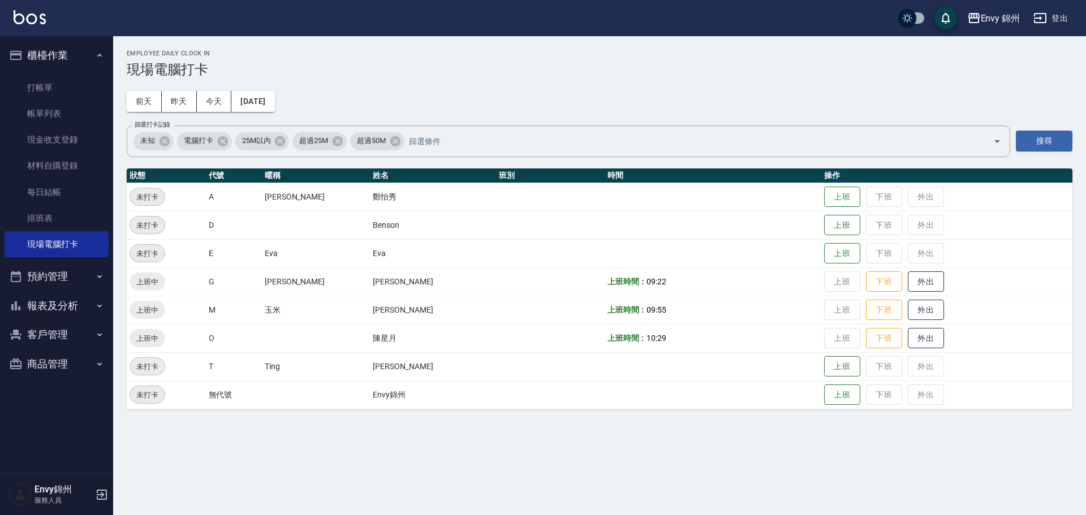 The width and height of the screenshot is (1086, 515). Describe the element at coordinates (234, 367) in the screenshot. I see `td: T` at that location.